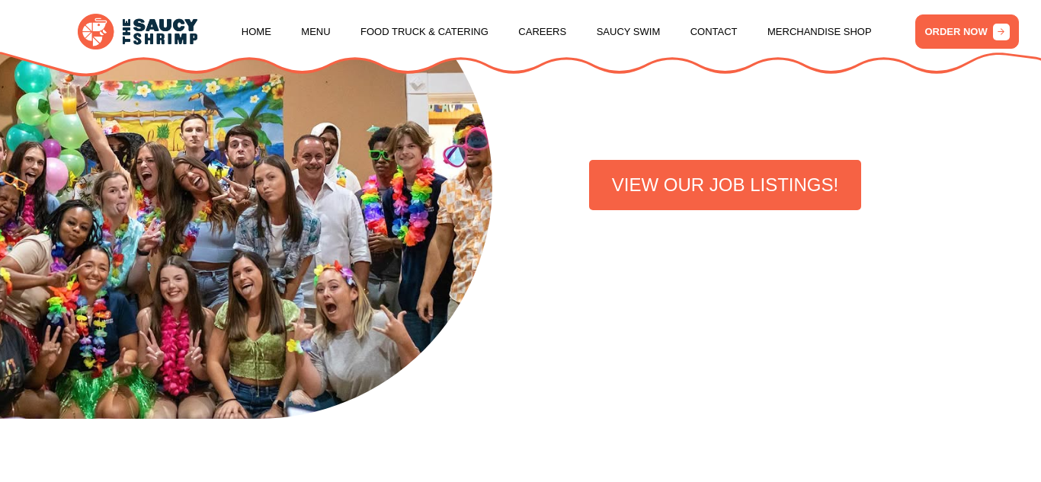  Describe the element at coordinates (425, 32) in the screenshot. I see `a: Food Truck & Catering` at that location.